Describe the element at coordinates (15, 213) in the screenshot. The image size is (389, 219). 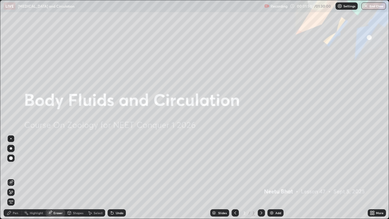
I see `div: Pen` at that location.